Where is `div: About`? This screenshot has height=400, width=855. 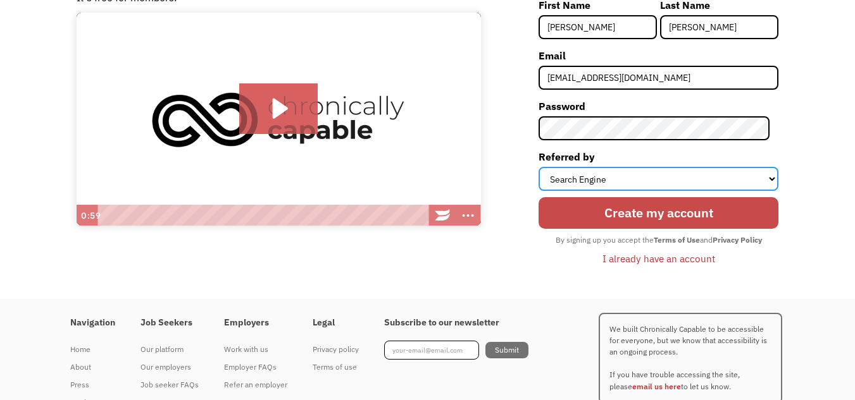 div: About is located at coordinates (92, 368).